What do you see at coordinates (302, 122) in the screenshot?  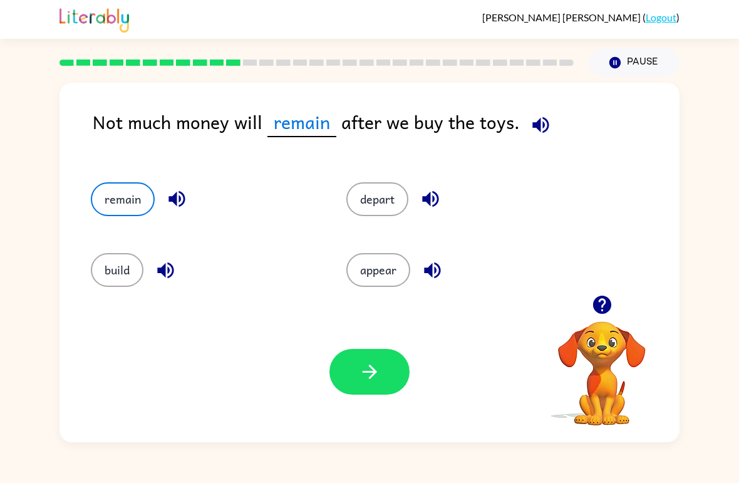 I see `span: remain` at bounding box center [302, 122].